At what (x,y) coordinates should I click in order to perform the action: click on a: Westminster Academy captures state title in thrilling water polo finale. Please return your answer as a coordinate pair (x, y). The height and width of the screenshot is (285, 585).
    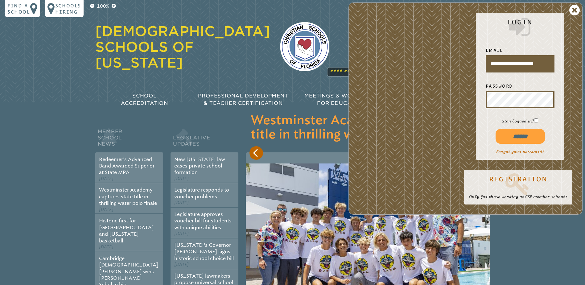
    Looking at the image, I should click on (128, 196).